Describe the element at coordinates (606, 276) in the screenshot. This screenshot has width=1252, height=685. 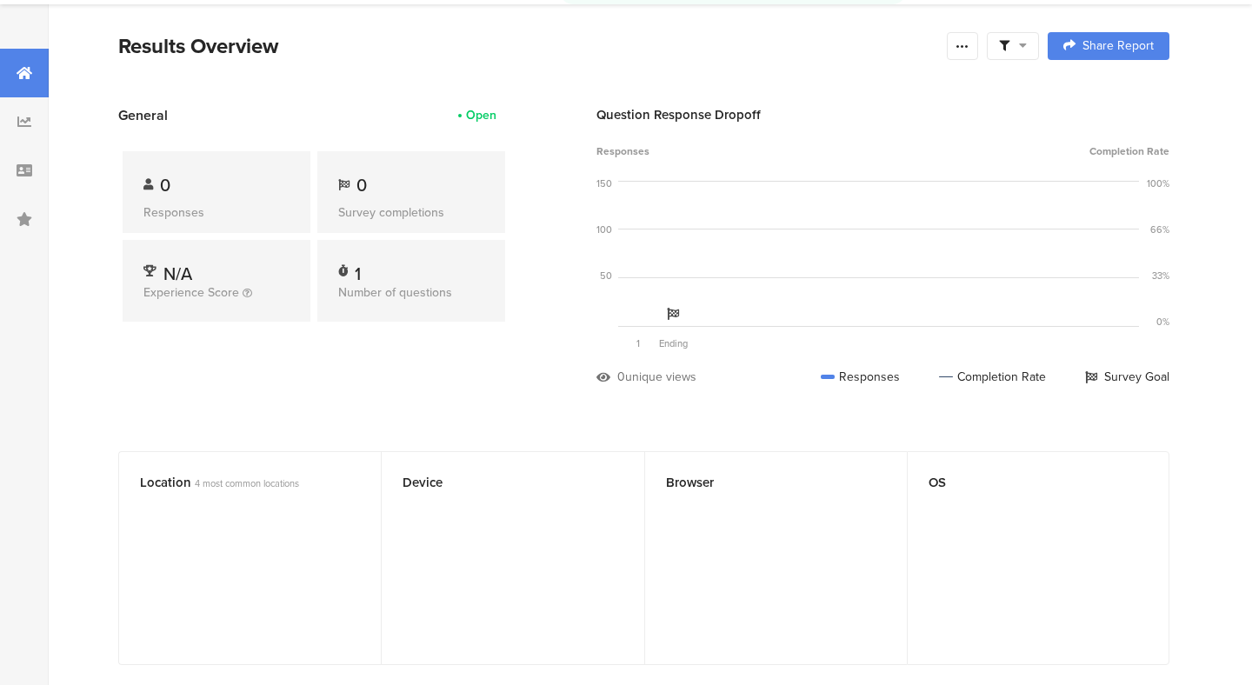
I see `div: 50` at that location.